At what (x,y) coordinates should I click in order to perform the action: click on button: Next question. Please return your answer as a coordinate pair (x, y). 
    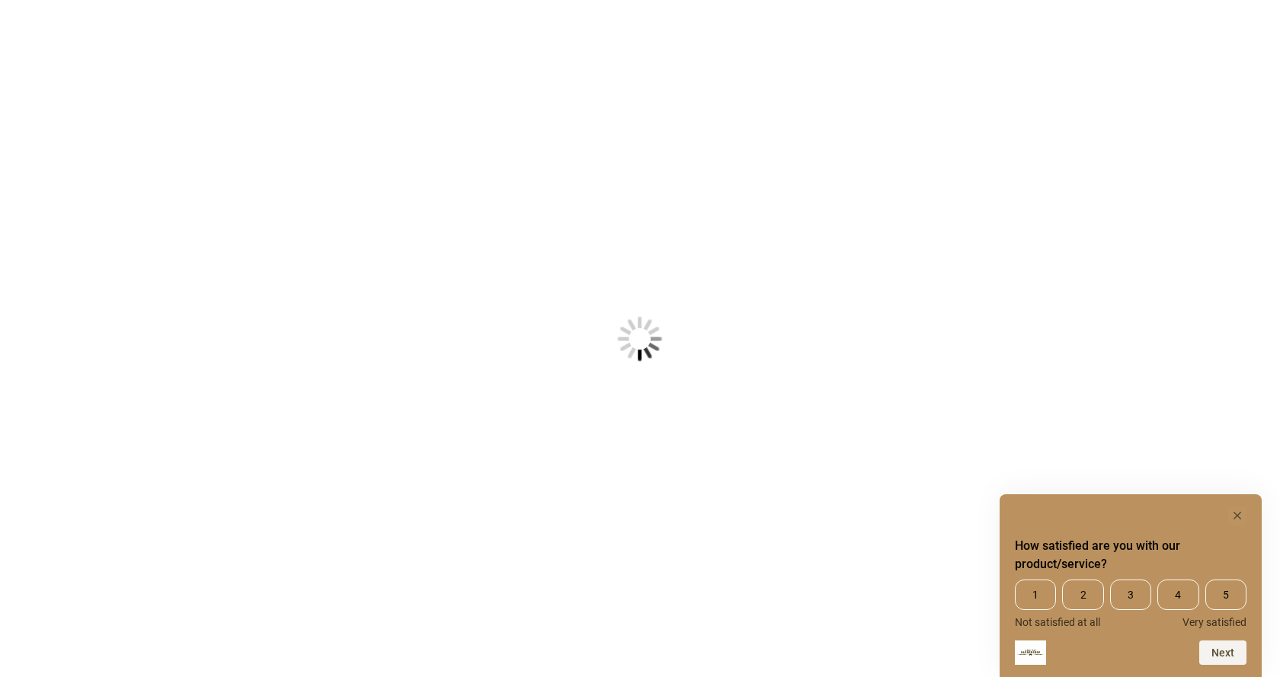
    Looking at the image, I should click on (1223, 653).